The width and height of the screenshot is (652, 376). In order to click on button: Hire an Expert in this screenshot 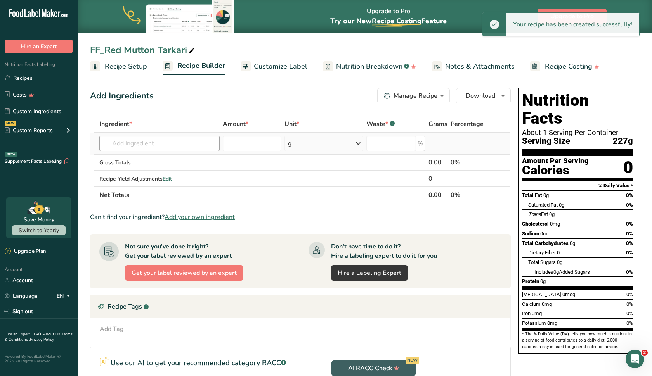, I will do `click(39, 46)`.